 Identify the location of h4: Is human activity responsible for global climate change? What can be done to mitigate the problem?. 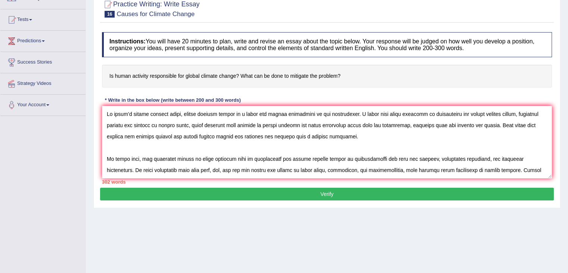
(327, 76).